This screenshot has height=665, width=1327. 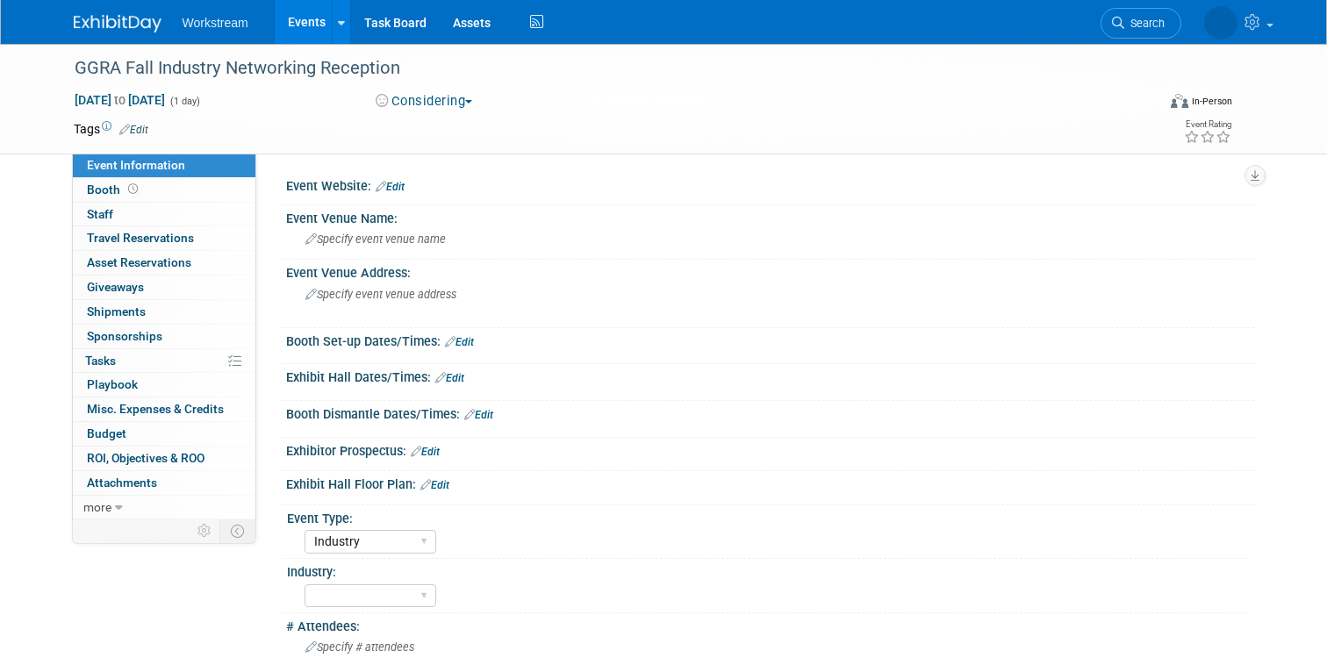 What do you see at coordinates (164, 287) in the screenshot?
I see `a: Giveaways` at bounding box center [164, 287].